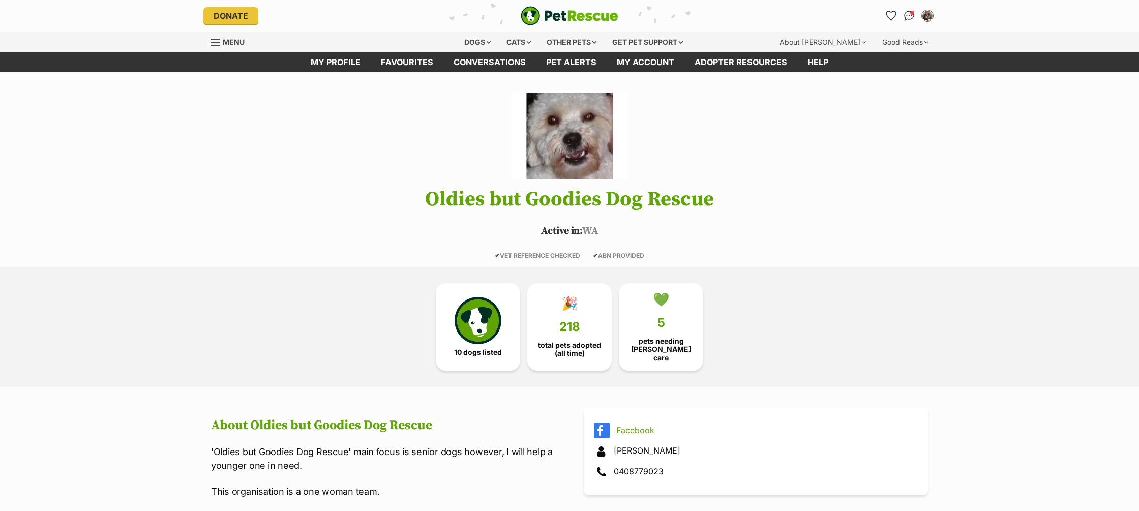 The image size is (1139, 511). Describe the element at coordinates (537, 255) in the screenshot. I see `span: VET REFERENCE CHECKED` at that location.